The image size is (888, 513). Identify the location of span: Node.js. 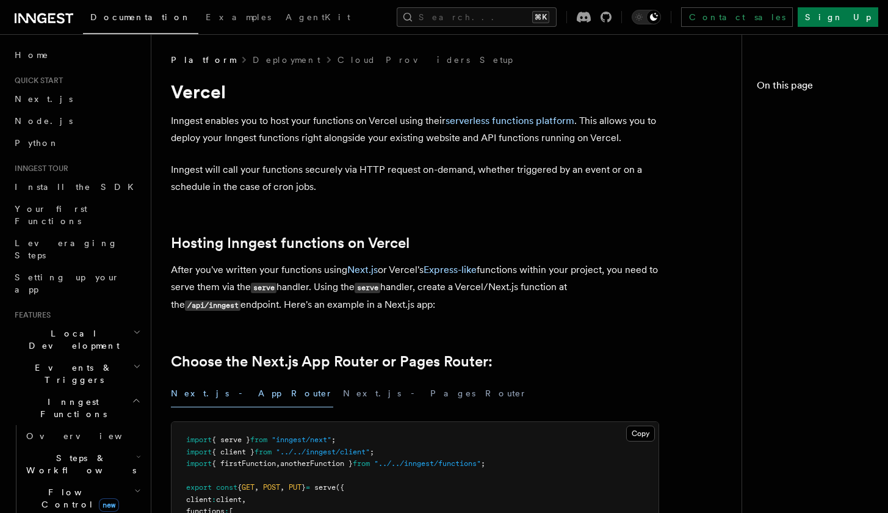
(43, 121).